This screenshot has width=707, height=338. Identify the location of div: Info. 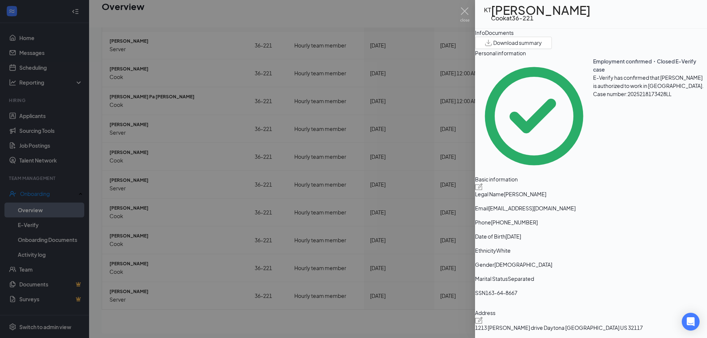
(480, 33).